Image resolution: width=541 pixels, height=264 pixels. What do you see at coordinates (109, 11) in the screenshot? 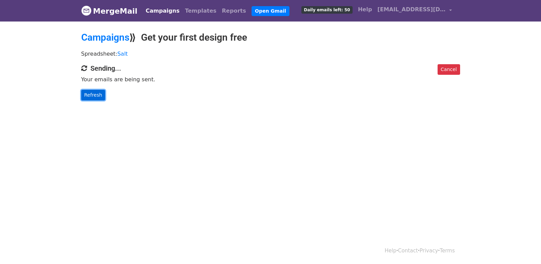
I see `a: MergeMail` at bounding box center [109, 11].